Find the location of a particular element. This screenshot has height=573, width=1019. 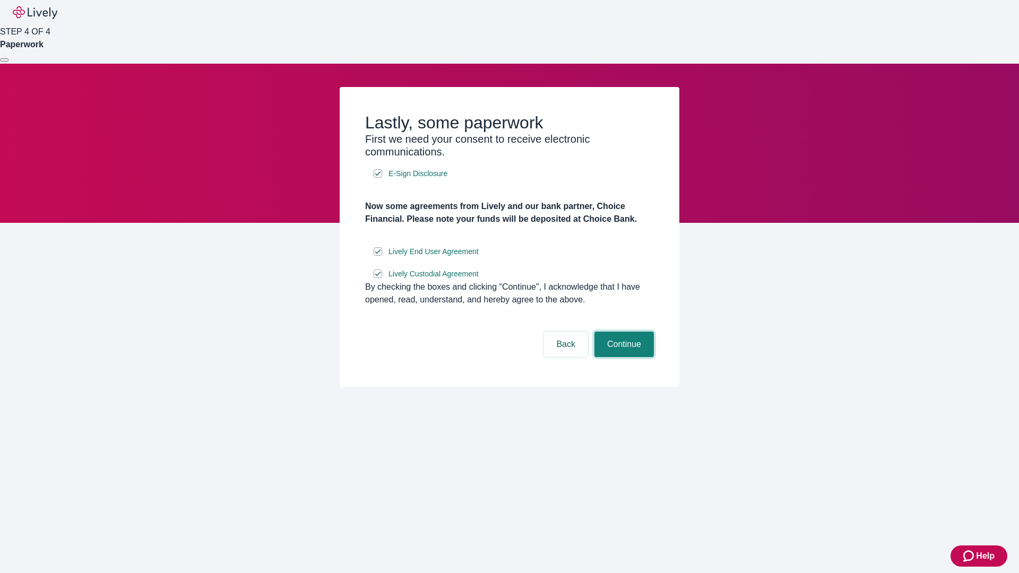

button: Continue is located at coordinates (624, 345).